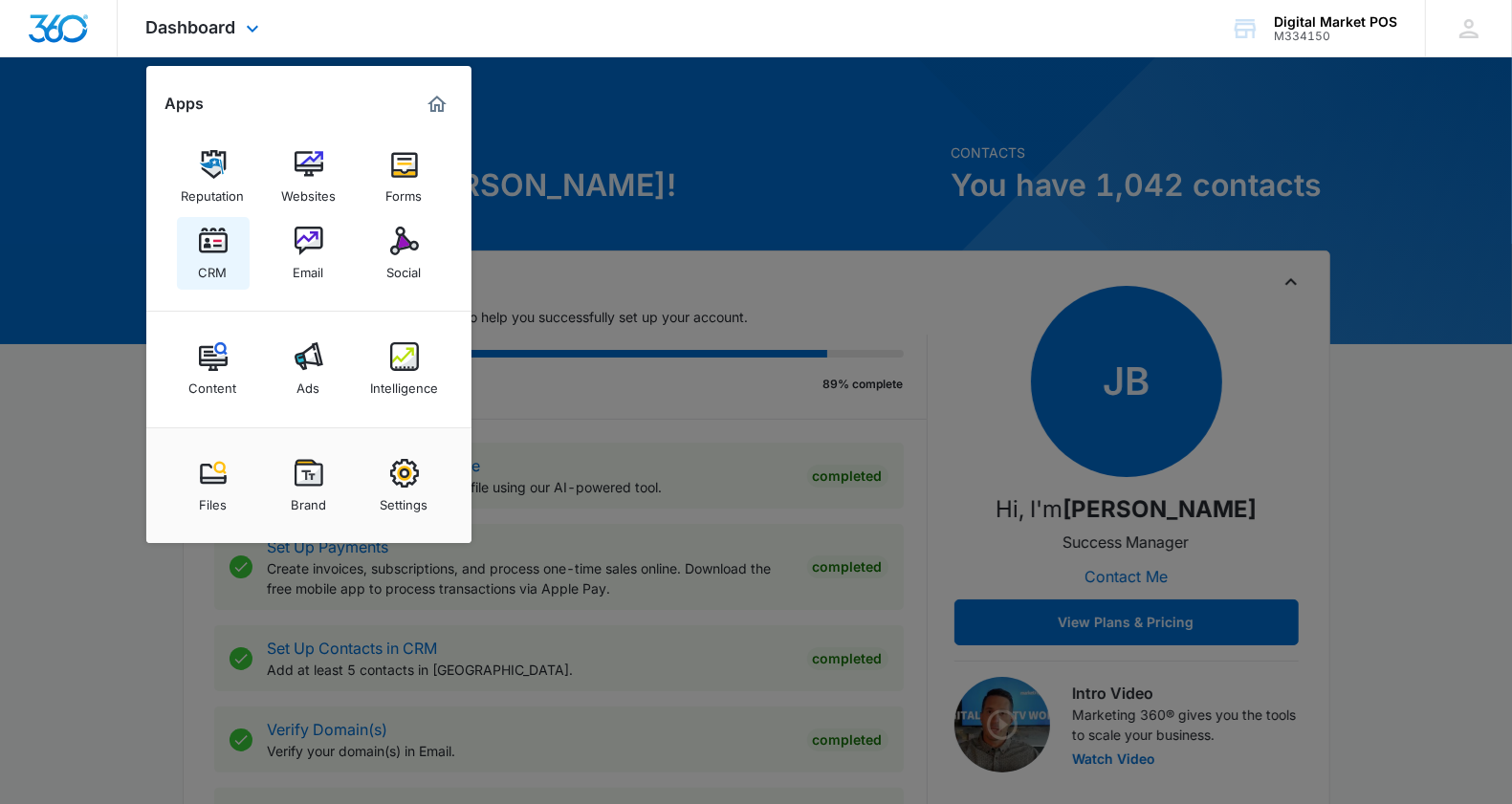 Image resolution: width=1512 pixels, height=804 pixels. Describe the element at coordinates (405, 501) in the screenshot. I see `div: Settings` at that location.